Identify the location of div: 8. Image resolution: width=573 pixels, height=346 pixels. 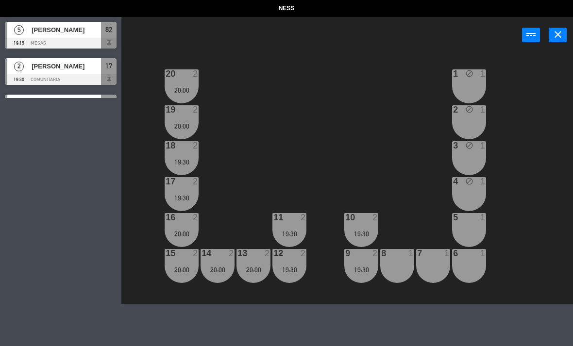
(381, 253).